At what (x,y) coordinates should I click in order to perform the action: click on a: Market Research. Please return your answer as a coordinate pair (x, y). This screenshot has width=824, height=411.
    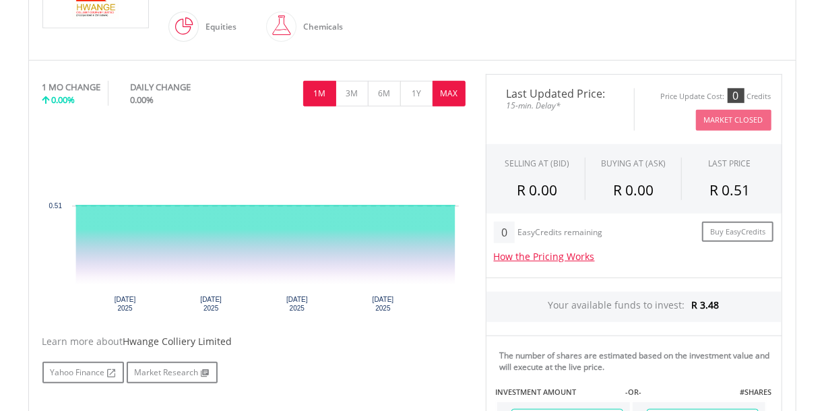
    Looking at the image, I should click on (172, 372).